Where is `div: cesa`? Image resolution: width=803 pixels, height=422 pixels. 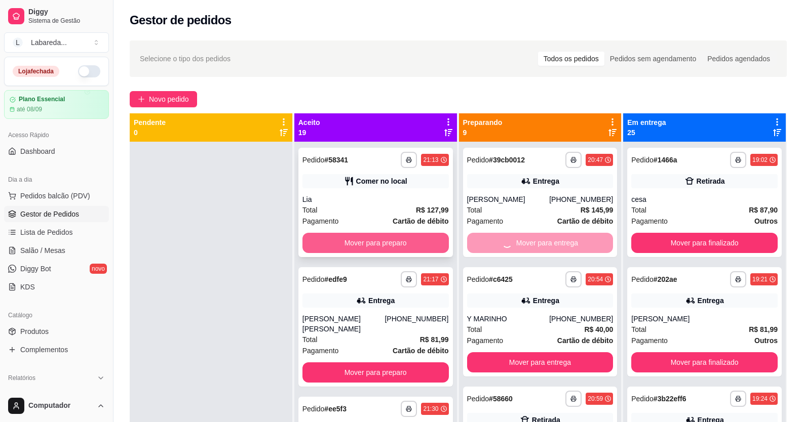
div: cesa is located at coordinates (704, 200).